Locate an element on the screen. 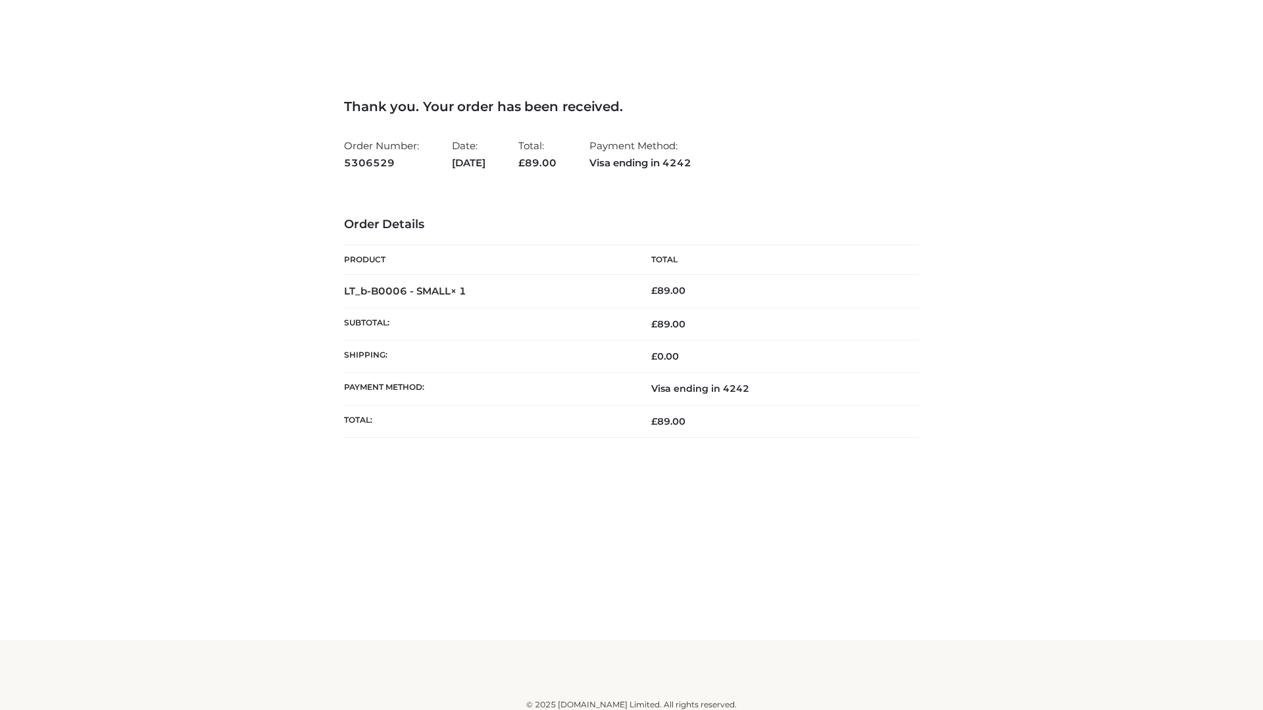 The width and height of the screenshot is (1263, 710). strong: × 1 is located at coordinates (458, 291).